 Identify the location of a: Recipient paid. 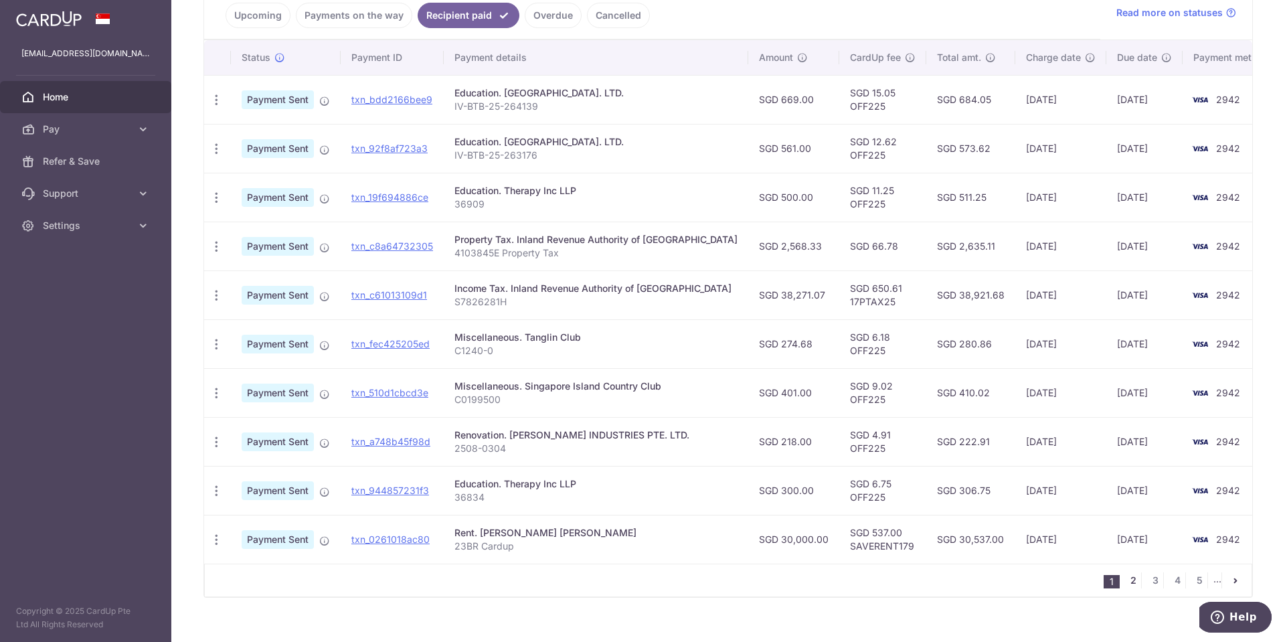
(468, 15).